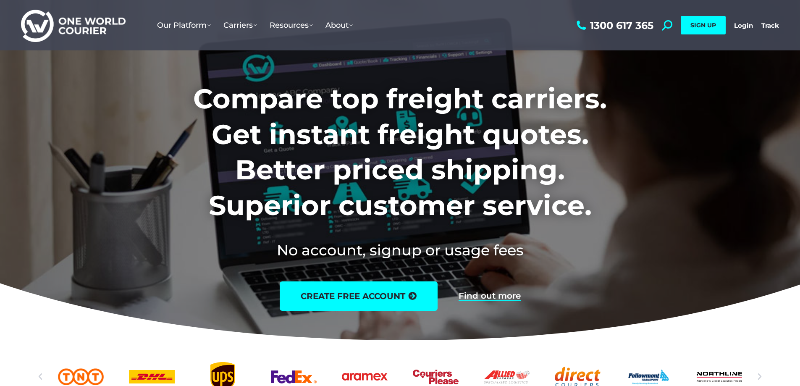 This screenshot has height=386, width=800. Describe the element at coordinates (614, 25) in the screenshot. I see `a: 1300 617 365` at that location.